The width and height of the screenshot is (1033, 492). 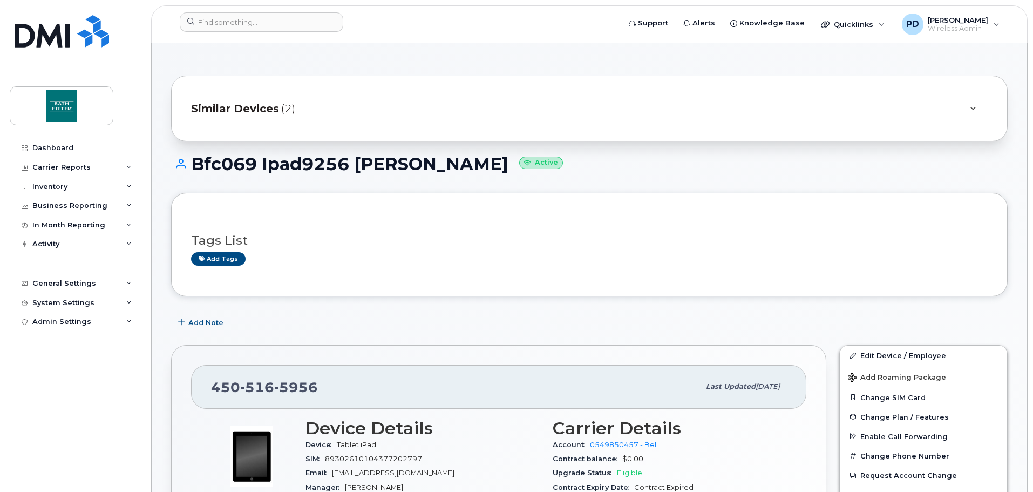 I want to click on span: Tablet iPad, so click(x=356, y=444).